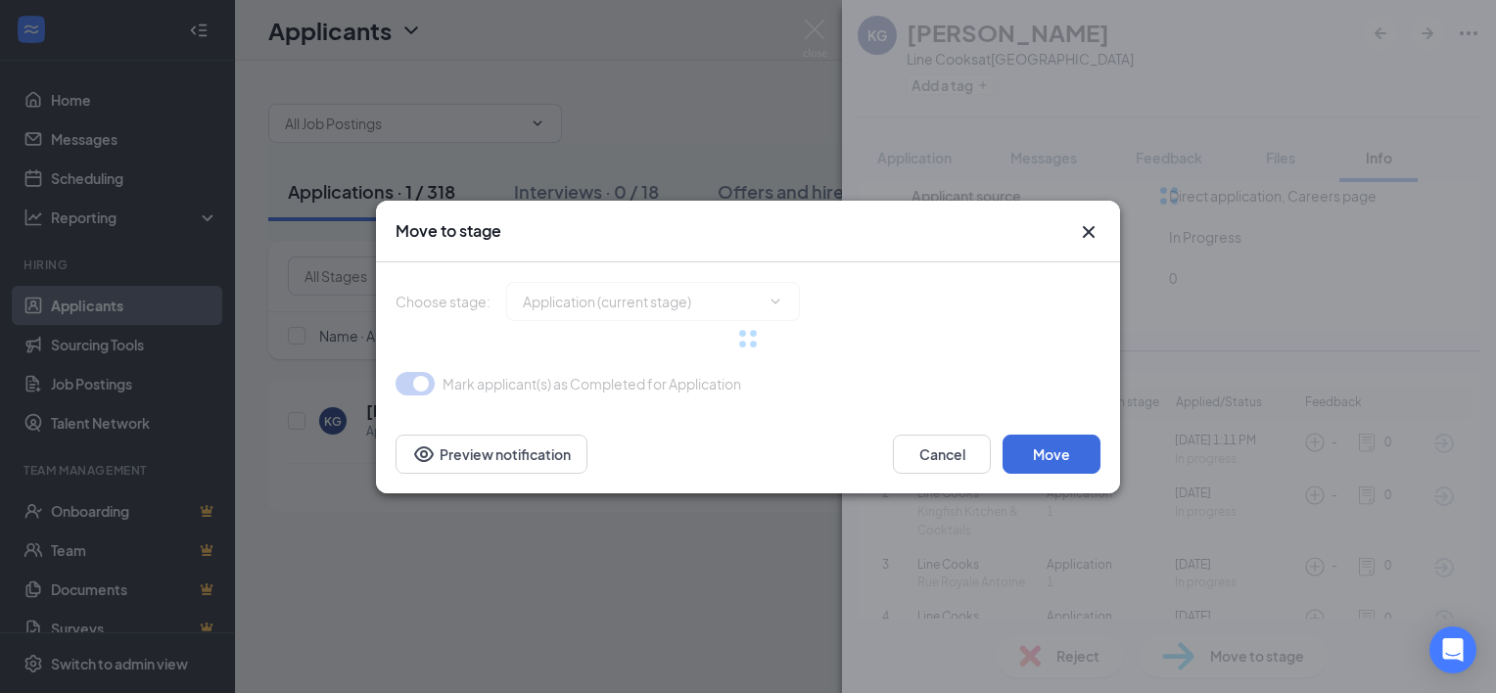 This screenshot has width=1496, height=693. I want to click on button: Move, so click(1051, 454).